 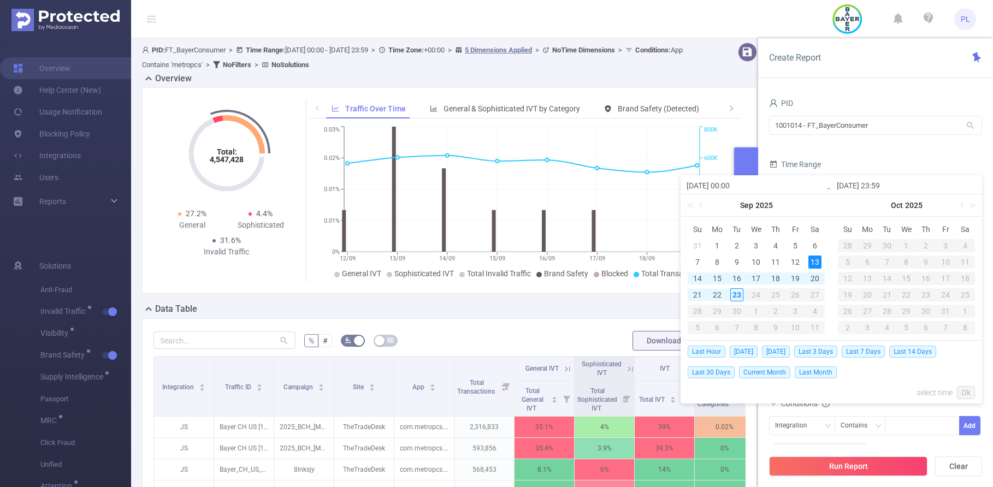 I want to click on td: September 21, 2025, so click(x=698, y=295).